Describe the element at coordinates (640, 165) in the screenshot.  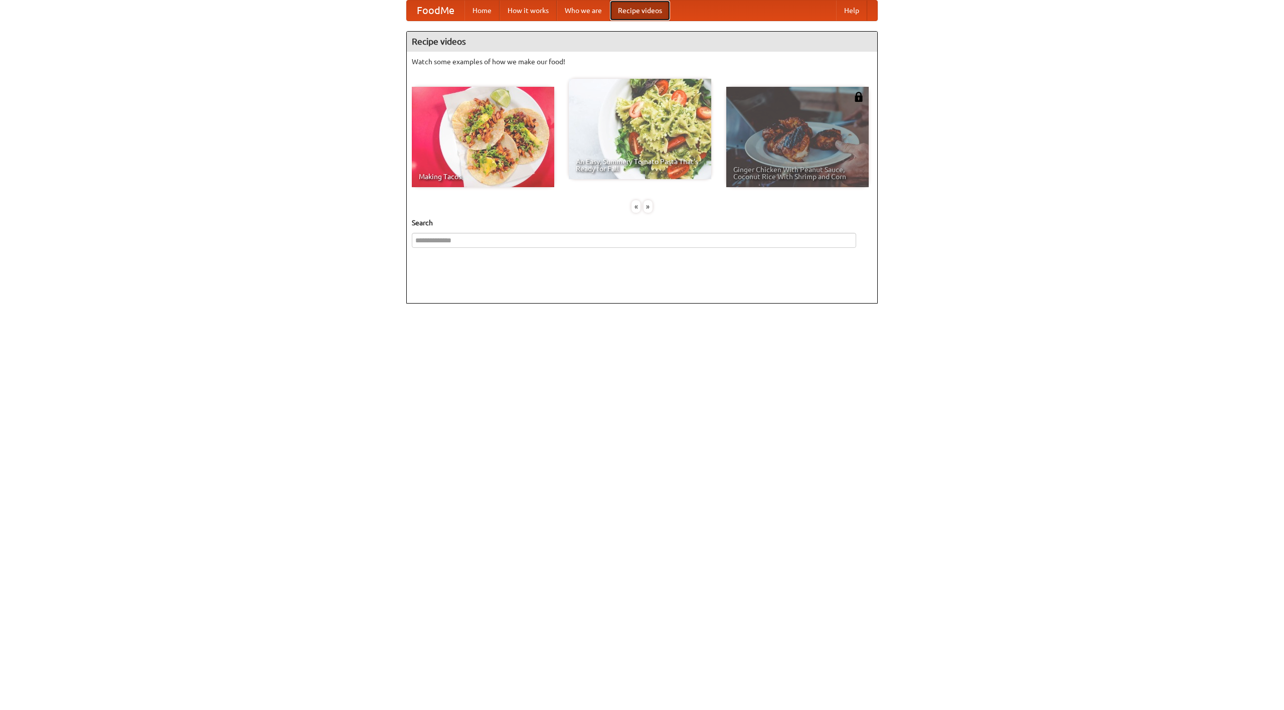
I see `span: An Easy, Summery Tomato Pasta That's Ready for Fall` at that location.